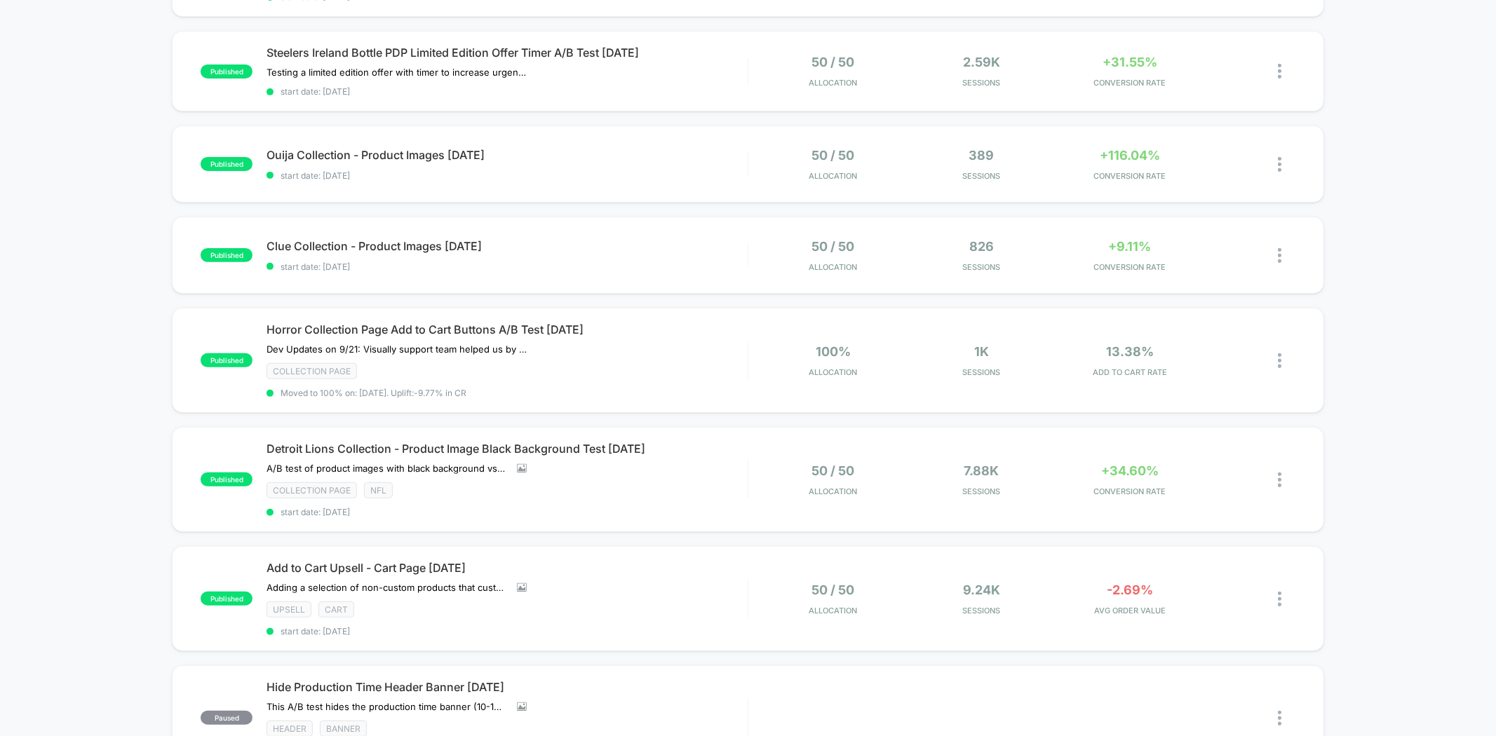 The height and width of the screenshot is (736, 1496). Describe the element at coordinates (1130, 372) in the screenshot. I see `span: ADD TO CART RATE` at that location.